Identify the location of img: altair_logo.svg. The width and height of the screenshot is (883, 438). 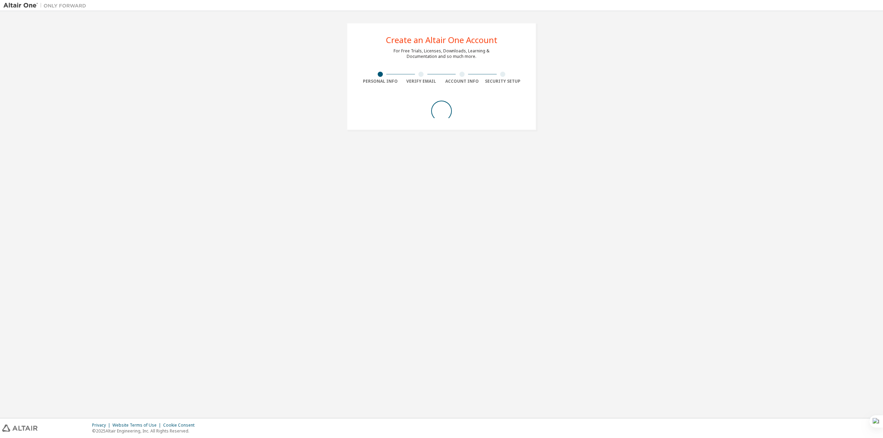
(20, 428).